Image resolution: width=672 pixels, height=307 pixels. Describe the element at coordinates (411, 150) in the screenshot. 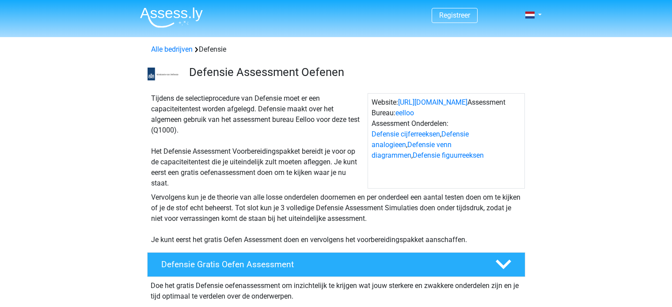

I see `a: Defensie venn diagrammen` at that location.